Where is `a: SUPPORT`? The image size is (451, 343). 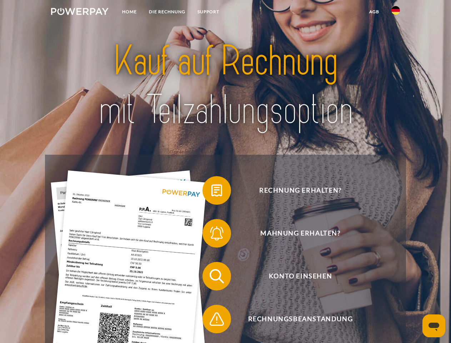 a: SUPPORT is located at coordinates (208, 12).